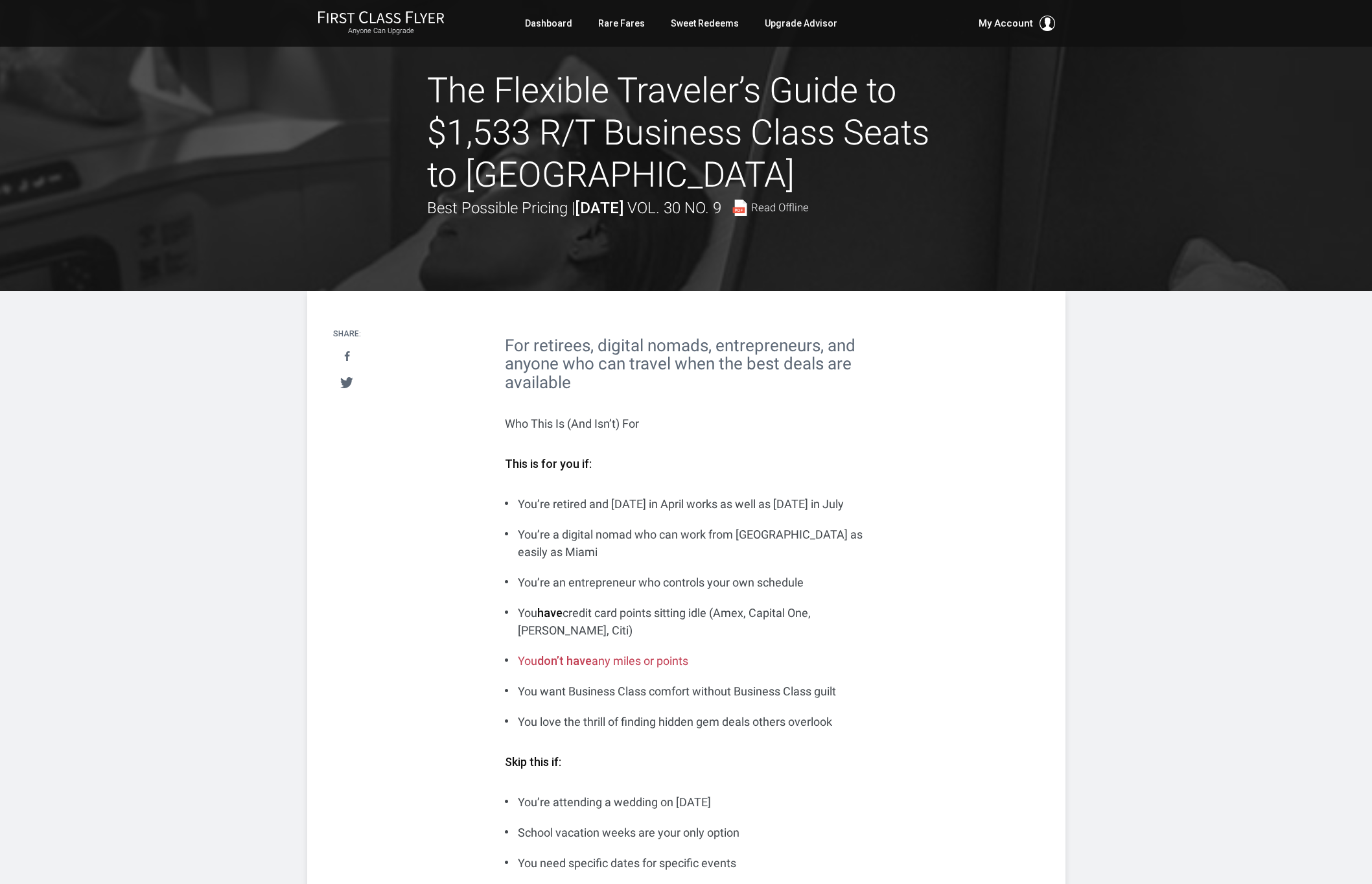  Describe the element at coordinates (740, 208) in the screenshot. I see `img: pdf-file.svg` at that location.